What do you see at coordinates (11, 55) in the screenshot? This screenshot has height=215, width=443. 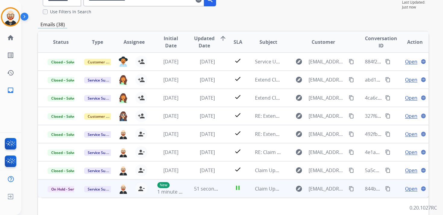 I see `mat-icon: list_alt` at bounding box center [11, 55].